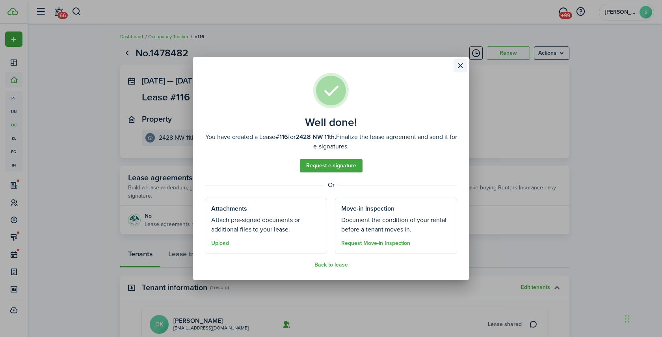 The width and height of the screenshot is (662, 337). What do you see at coordinates (642, 318) in the screenshot?
I see `div: Chat Widget` at bounding box center [642, 318].